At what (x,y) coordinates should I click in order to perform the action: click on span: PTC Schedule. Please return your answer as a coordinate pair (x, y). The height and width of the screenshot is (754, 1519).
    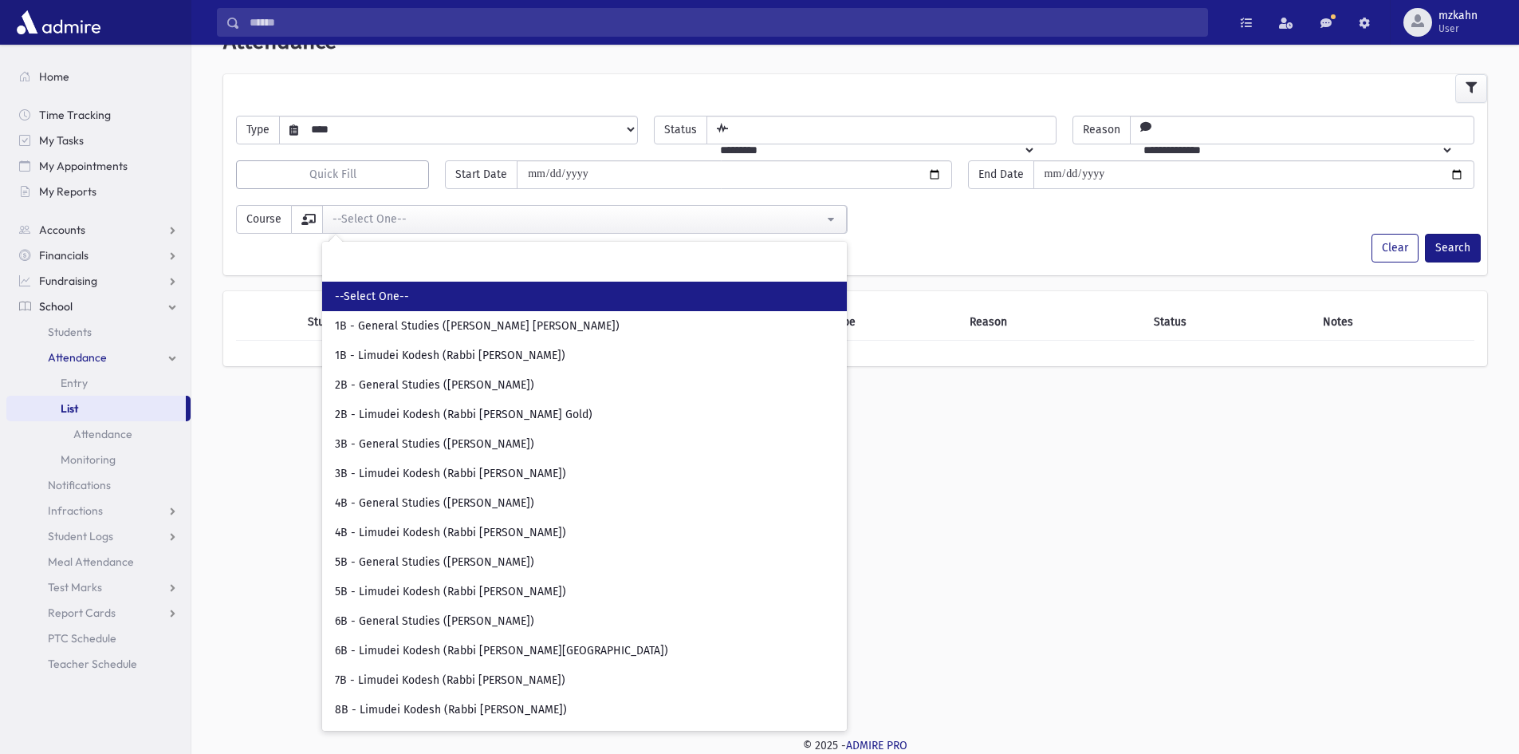
    Looking at the image, I should click on (82, 638).